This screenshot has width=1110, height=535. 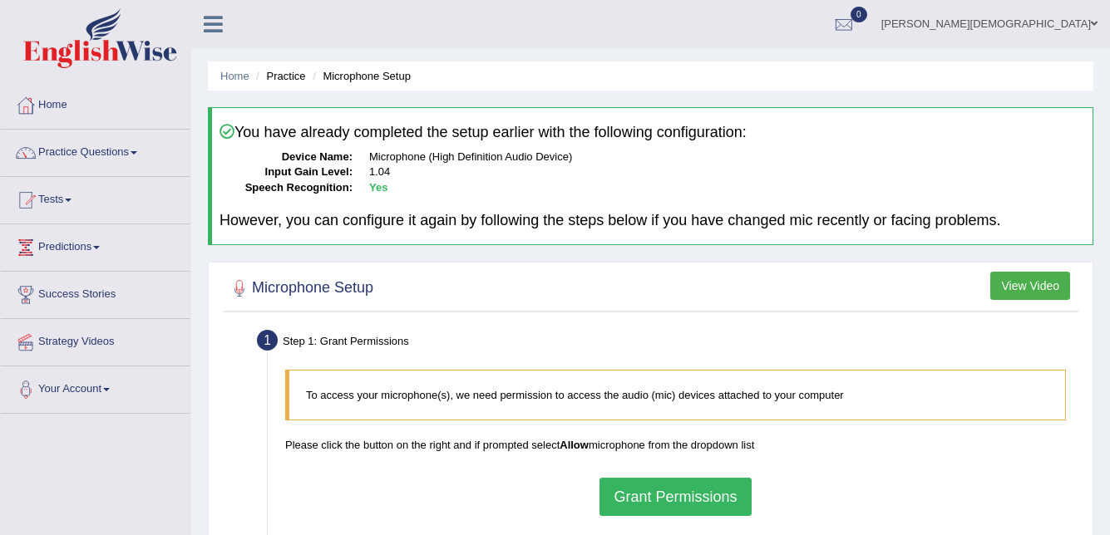 What do you see at coordinates (286, 157) in the screenshot?
I see `dt: Device Name:` at bounding box center [286, 157].